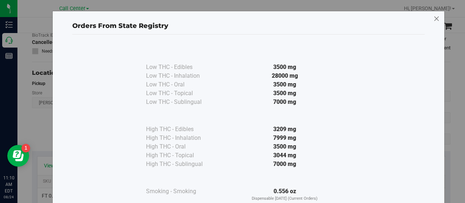 The height and width of the screenshot is (203, 465). Describe the element at coordinates (182, 129) in the screenshot. I see `div: High THC - Edibles` at that location.